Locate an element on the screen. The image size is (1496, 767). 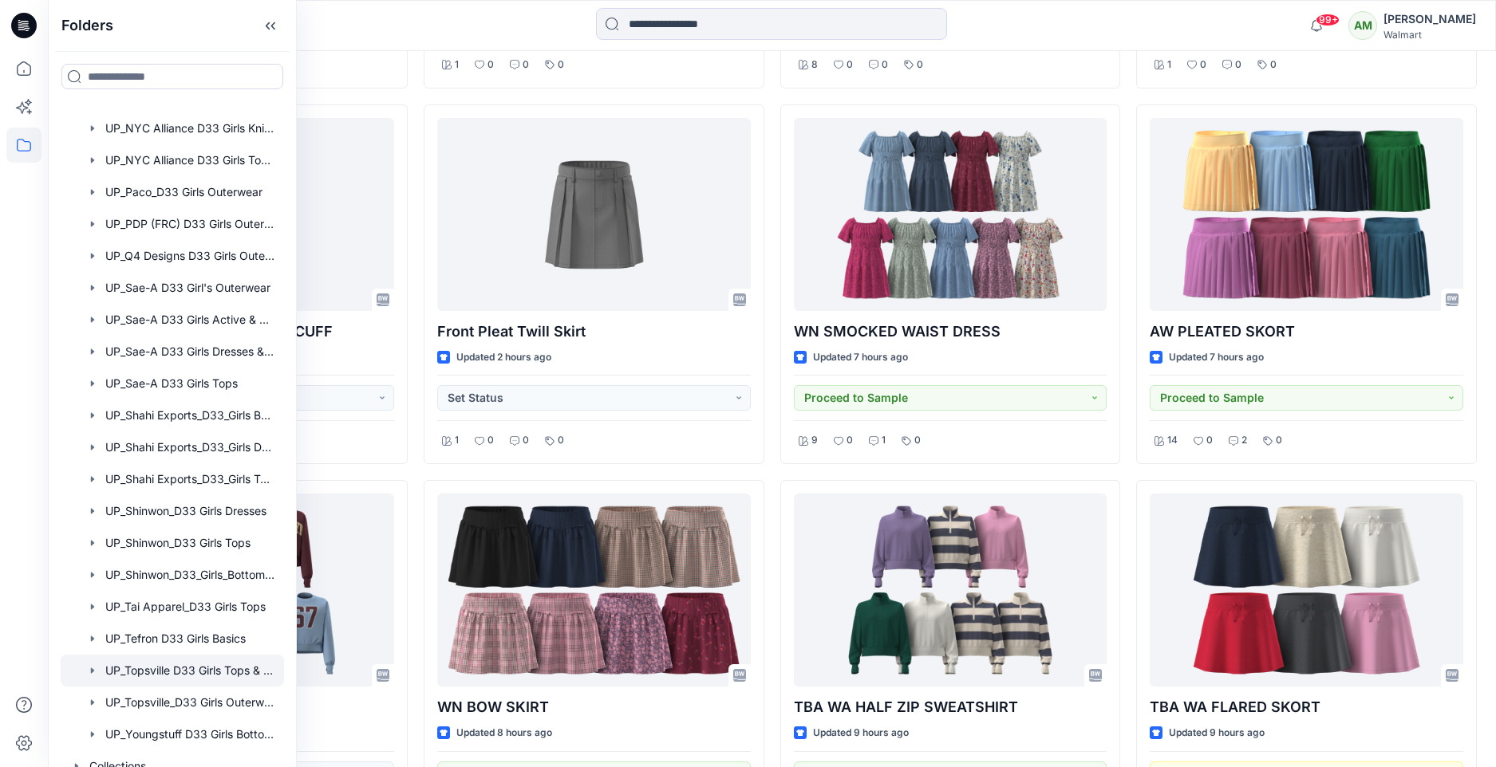
a: TBA WA FLARED SKORT is located at coordinates (1306, 590).